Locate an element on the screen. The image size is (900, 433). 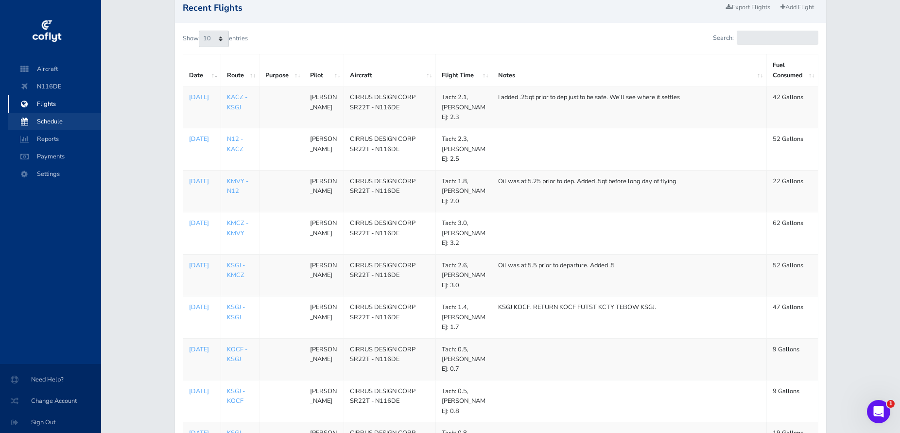
th: Purpose: activate to sort column ascending is located at coordinates (281, 70).